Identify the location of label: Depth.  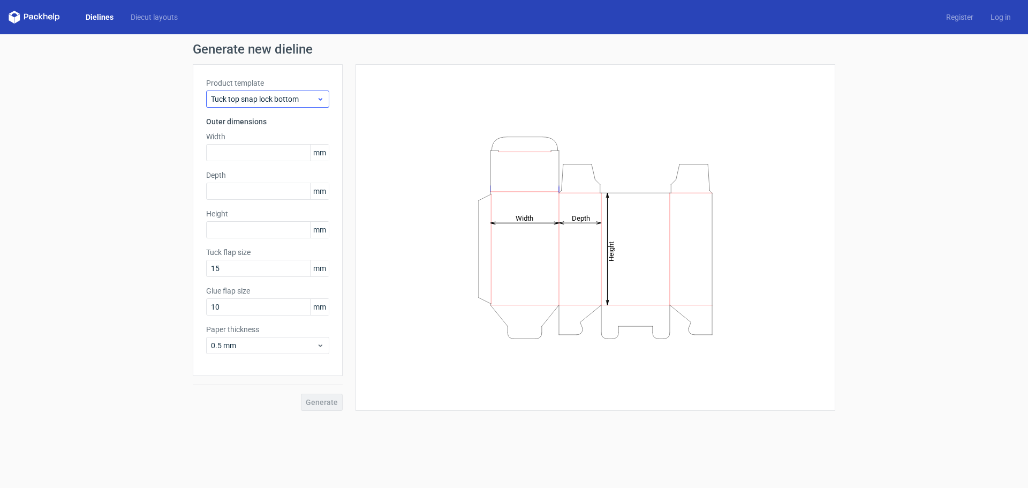
(268, 175).